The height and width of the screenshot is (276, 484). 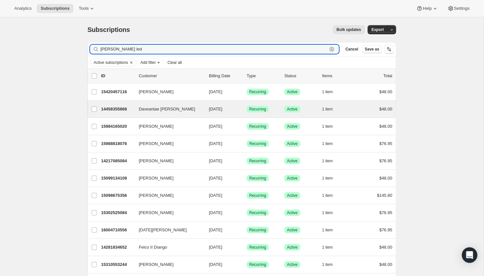 I want to click on p: 14458355868, so click(x=117, y=109).